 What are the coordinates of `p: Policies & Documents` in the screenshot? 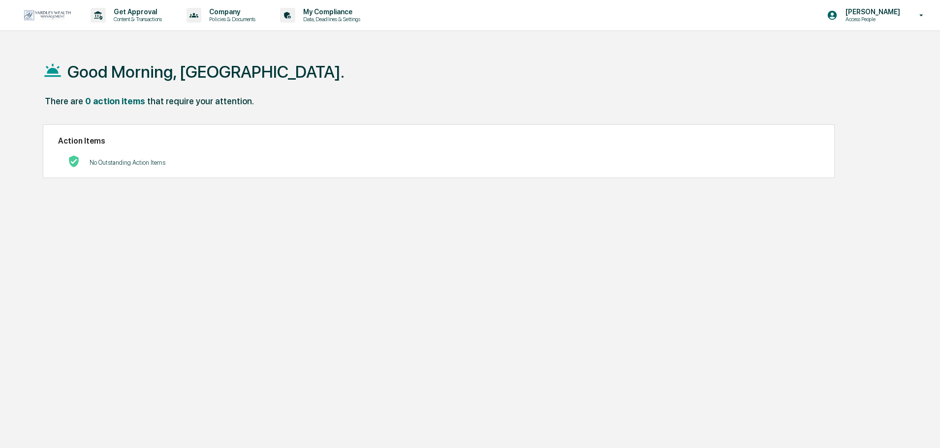 It's located at (231, 19).